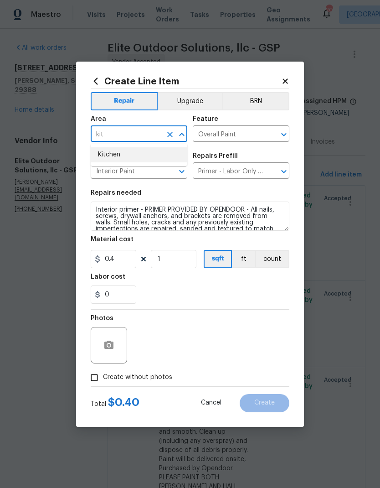 The width and height of the screenshot is (380, 488). I want to click on h5: Photos, so click(102, 318).